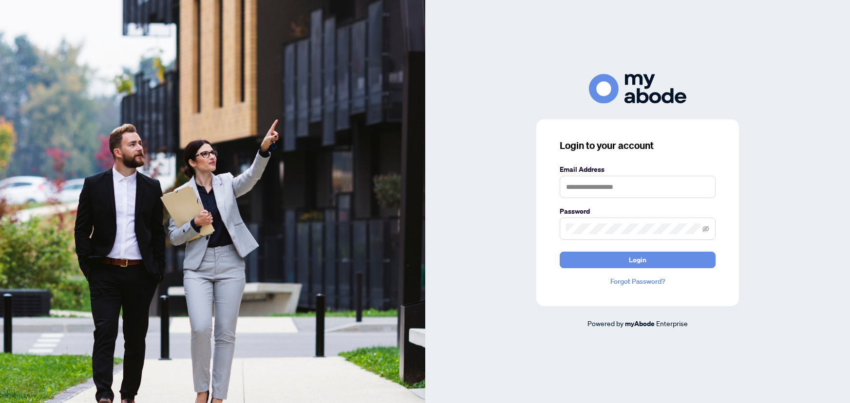 The height and width of the screenshot is (403, 850). Describe the element at coordinates (637, 89) in the screenshot. I see `img: ma-logo` at that location.